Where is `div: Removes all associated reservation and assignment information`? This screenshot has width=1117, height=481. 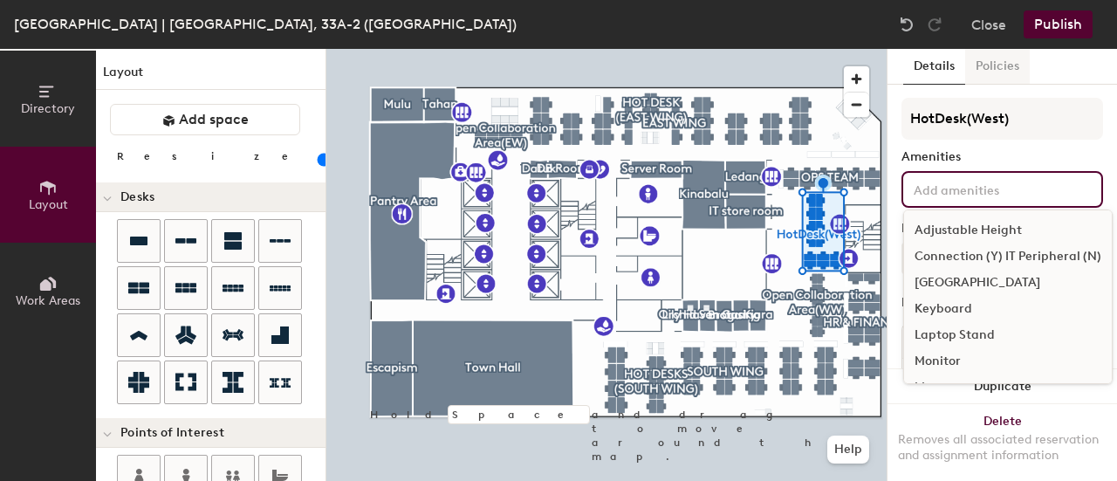 div: Removes all associated reservation and assignment information is located at coordinates (1001, 447).